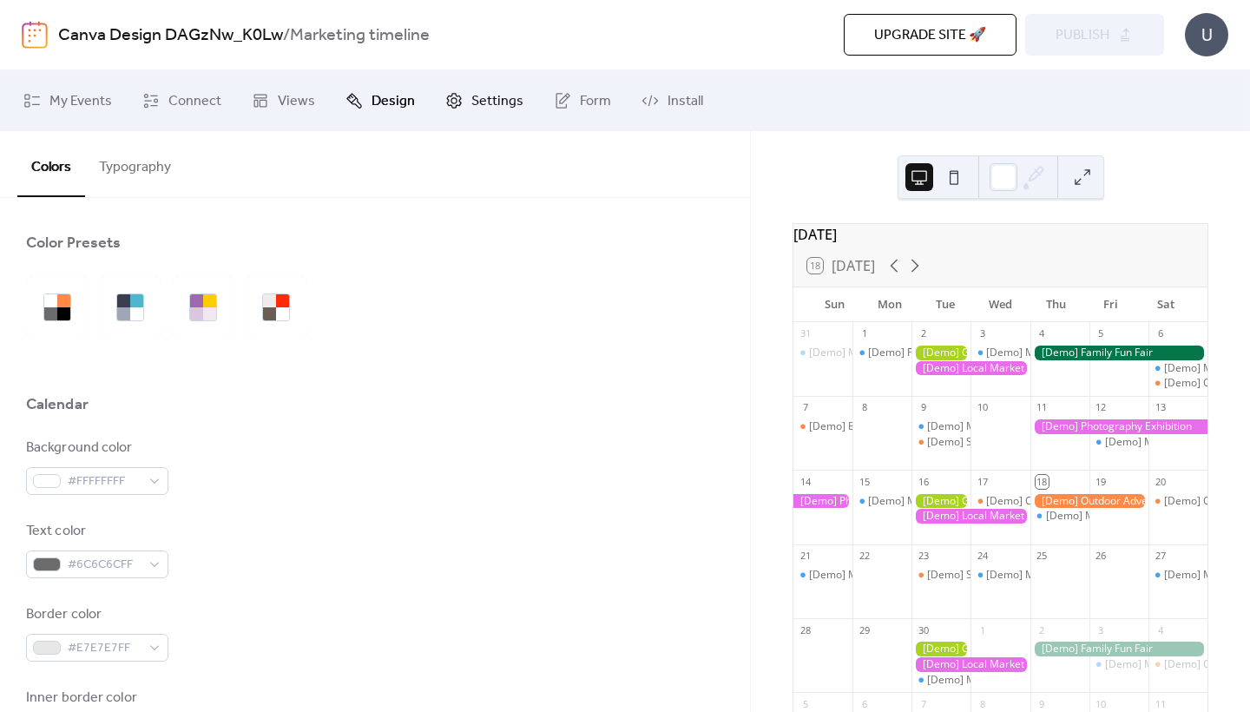 This screenshot has width=1250, height=712. What do you see at coordinates (805, 556) in the screenshot?
I see `div: 21` at bounding box center [805, 556].